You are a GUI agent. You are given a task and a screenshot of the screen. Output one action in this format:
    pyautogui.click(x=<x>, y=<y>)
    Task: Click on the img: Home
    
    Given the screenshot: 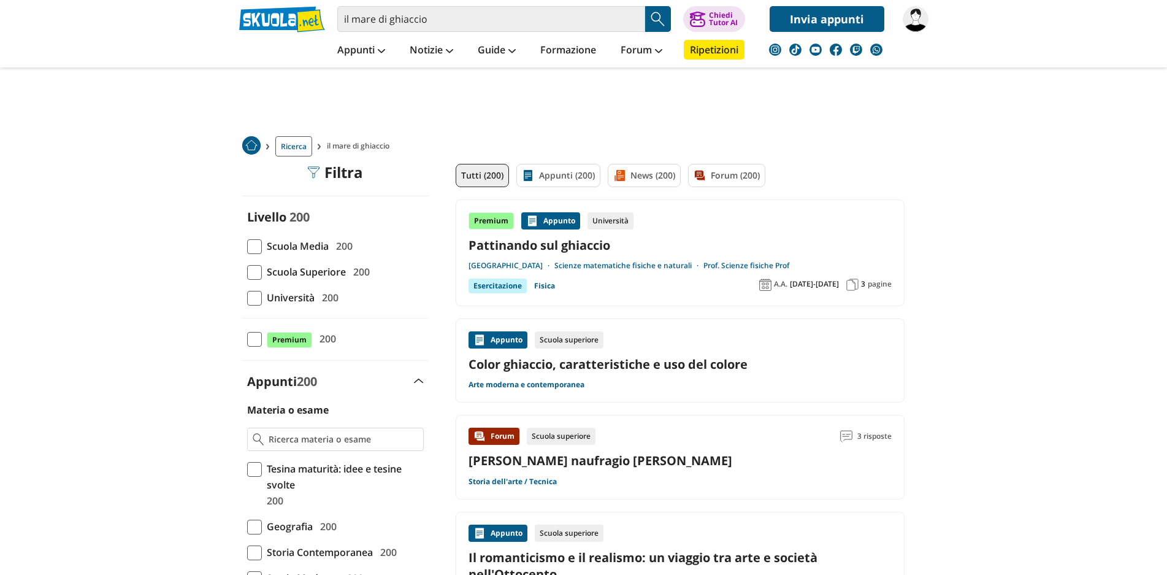 What is the action you would take?
    pyautogui.click(x=251, y=145)
    